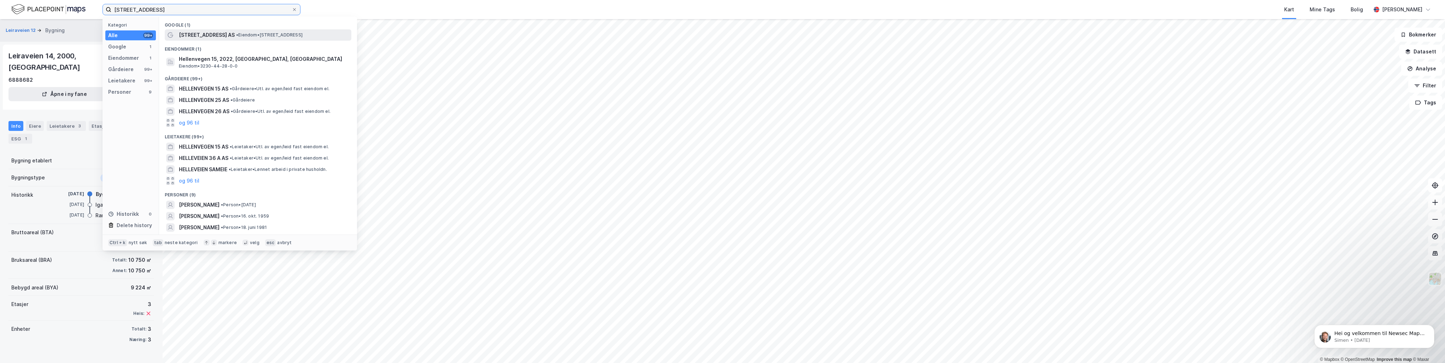 This screenshot has height=363, width=1445. Describe the element at coordinates (71, 27) in the screenshot. I see `div: message notification from Simen, 22w ago. Hei og velkommen til Newsec Maps, Erlend Om det er du l...` at that location.